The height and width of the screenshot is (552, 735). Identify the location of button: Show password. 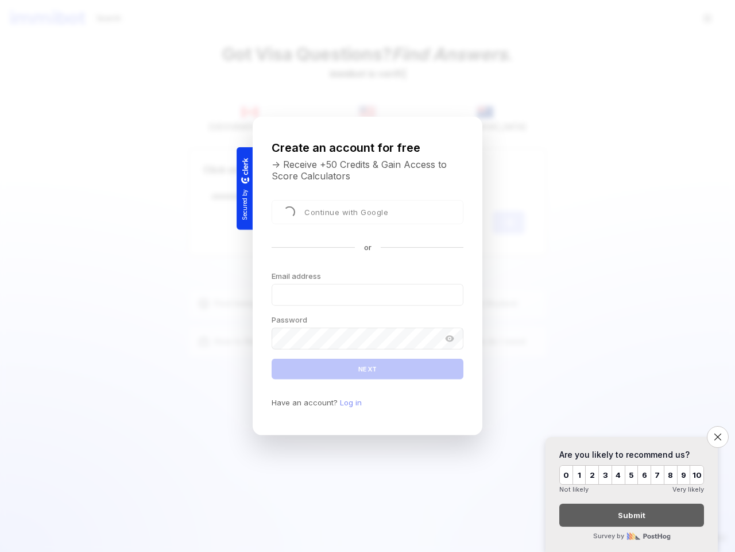
(450, 338).